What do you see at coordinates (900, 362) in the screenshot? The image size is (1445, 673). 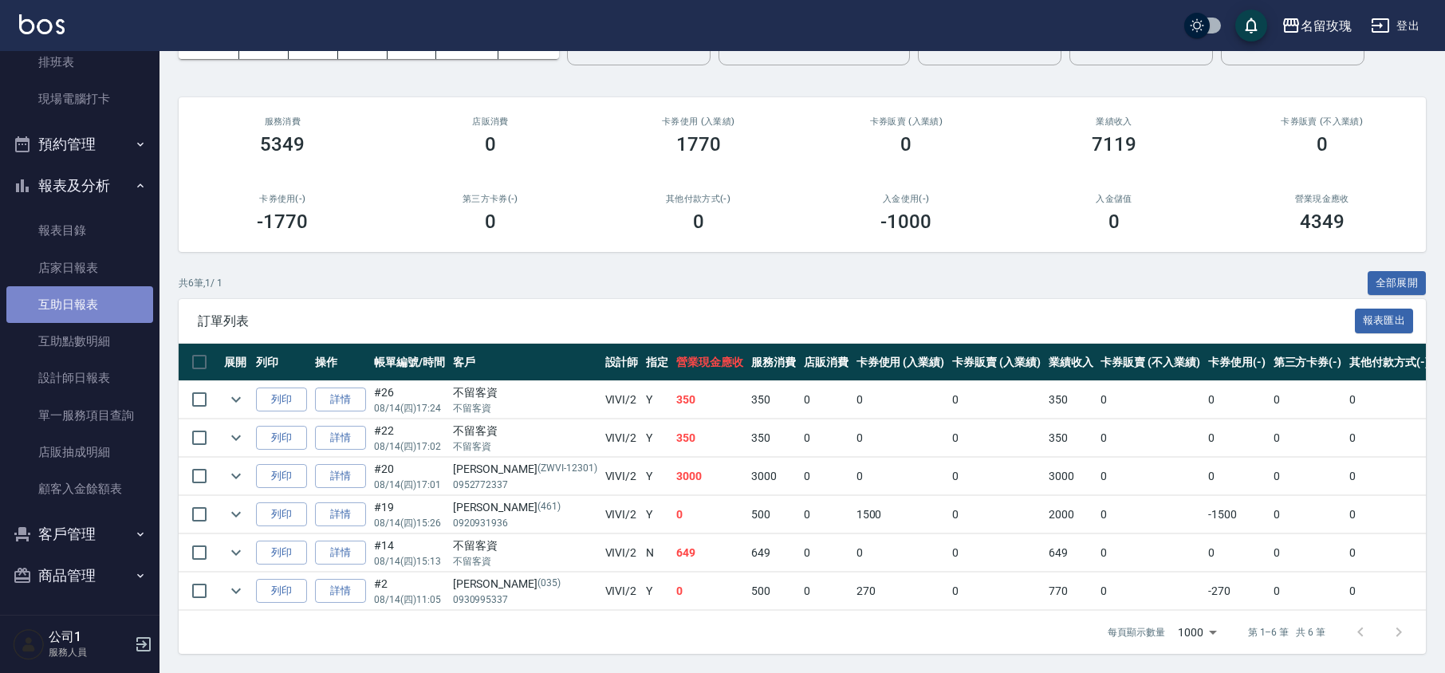 I see `th: 卡券使用 (入業績)` at bounding box center [900, 362].